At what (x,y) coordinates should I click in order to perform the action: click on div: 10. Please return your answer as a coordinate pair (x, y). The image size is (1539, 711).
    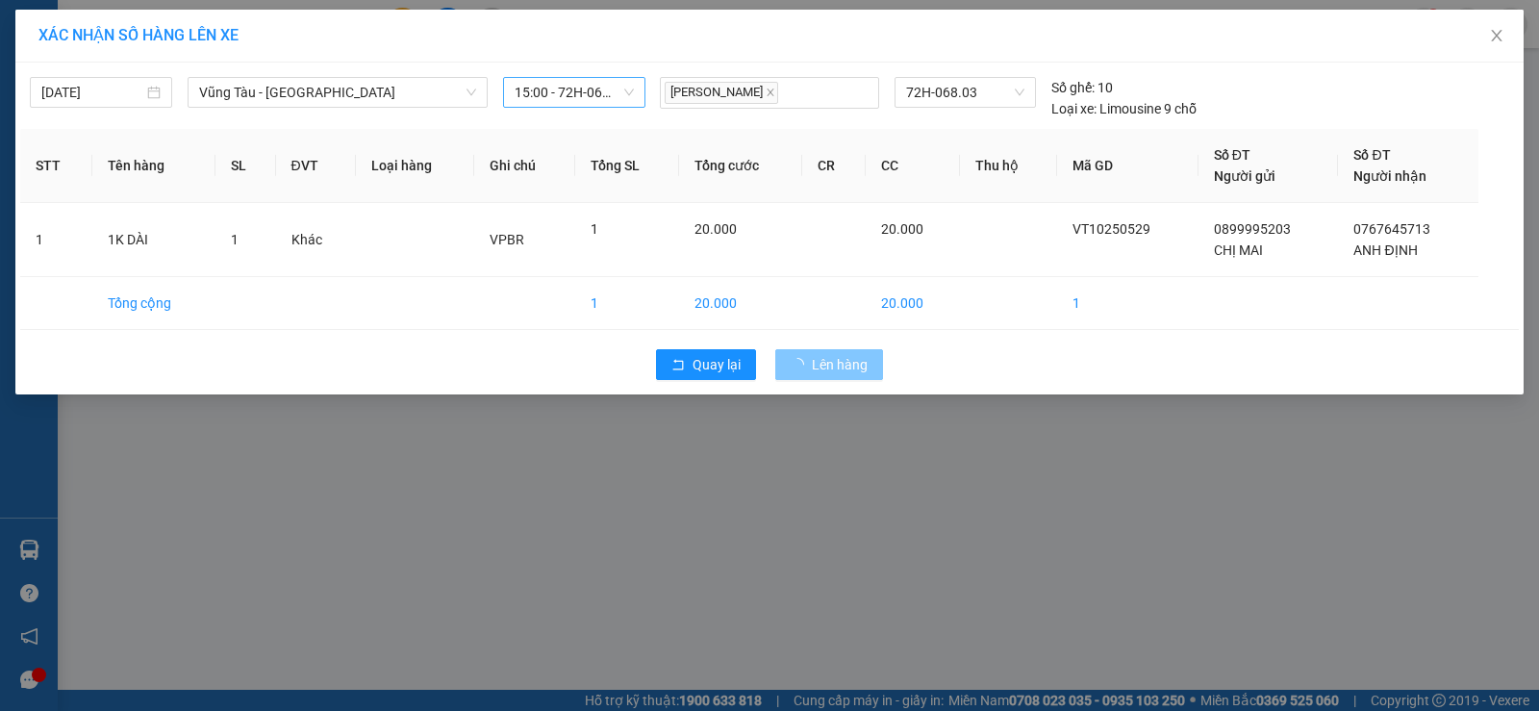
    Looking at the image, I should click on (1082, 88).